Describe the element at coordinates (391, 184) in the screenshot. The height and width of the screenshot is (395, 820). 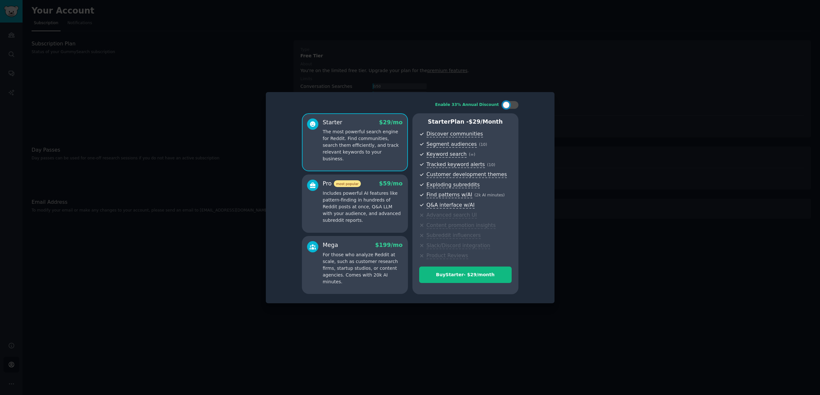
I see `span: $ 59 /mo` at that location.